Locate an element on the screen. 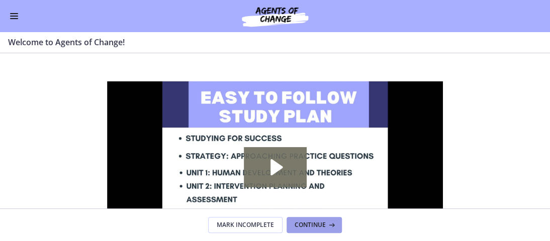 The width and height of the screenshot is (550, 241). img: Agents of Change is located at coordinates (275, 16).